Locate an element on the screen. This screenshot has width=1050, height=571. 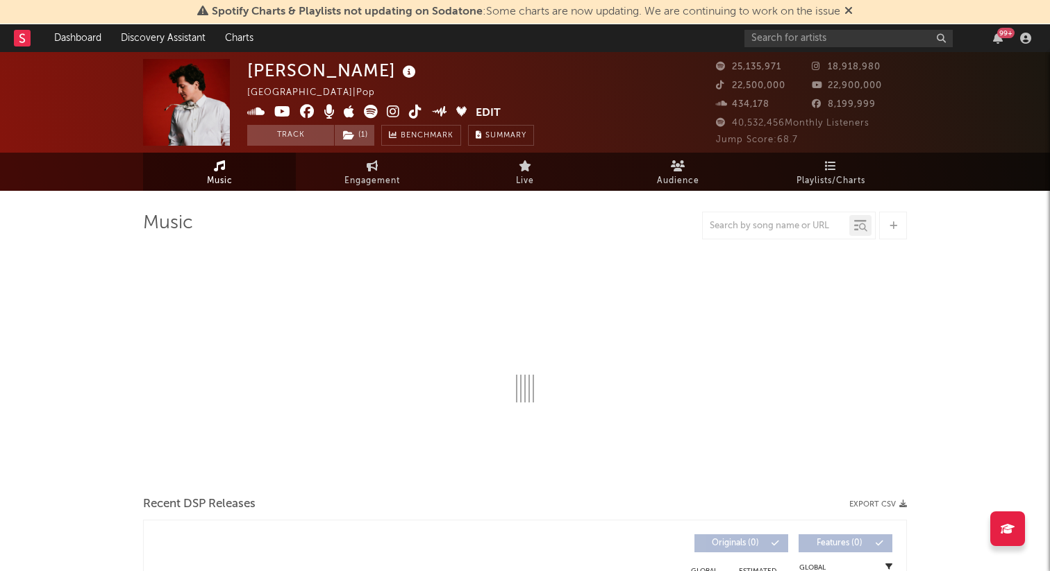
span: 25,135,971 is located at coordinates (748, 67).